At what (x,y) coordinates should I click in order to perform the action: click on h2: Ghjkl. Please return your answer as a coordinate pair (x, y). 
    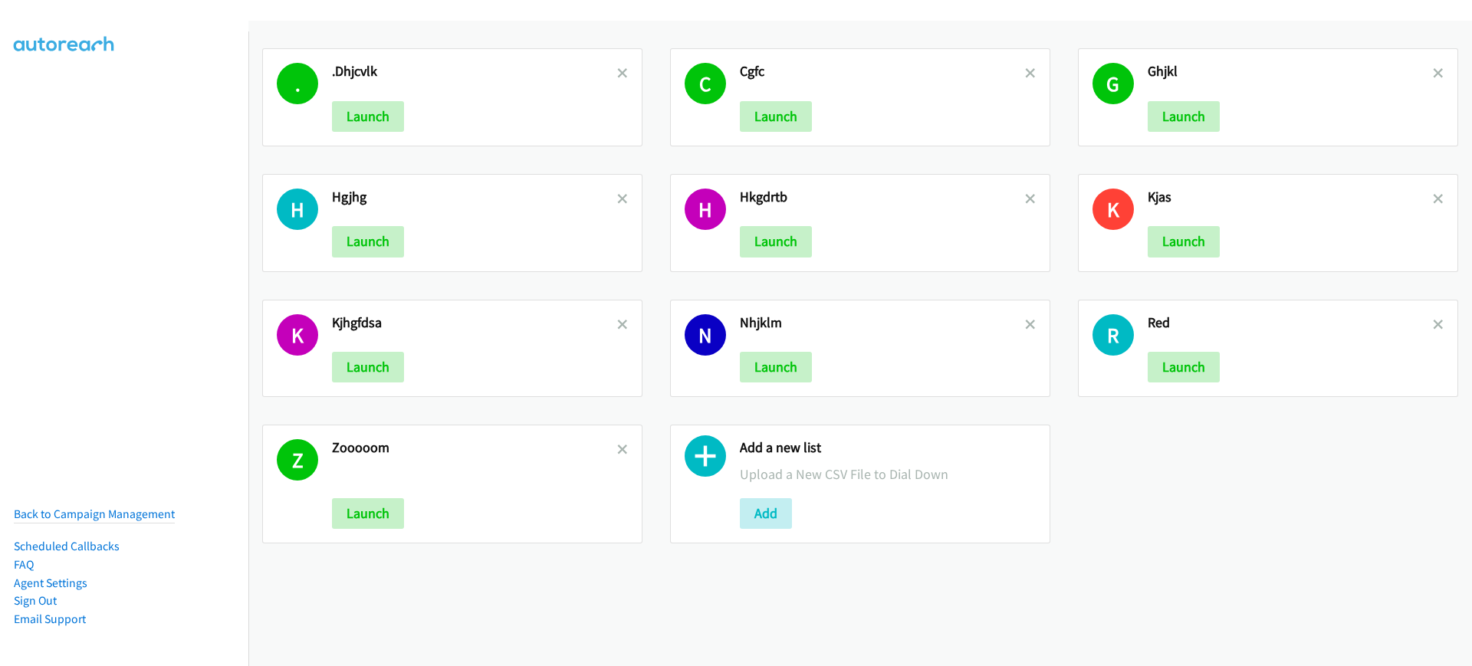
    Looking at the image, I should click on (1291, 71).